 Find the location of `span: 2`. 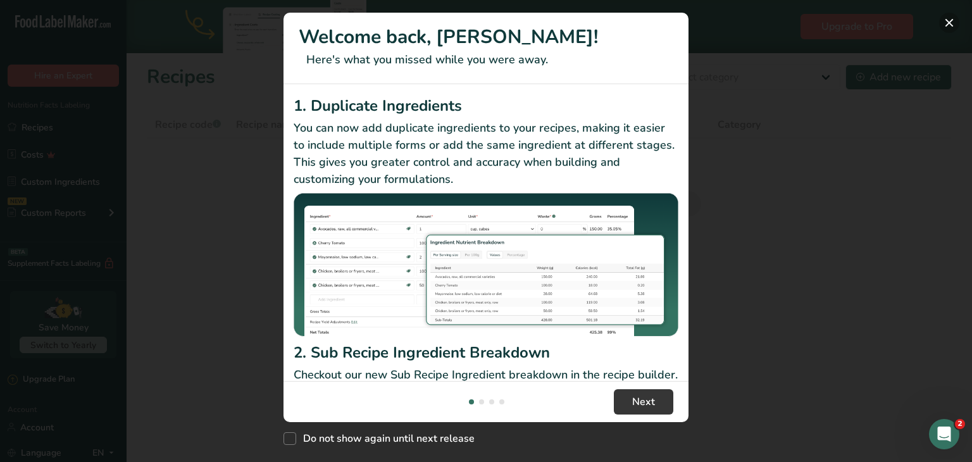

span: 2 is located at coordinates (960, 424).